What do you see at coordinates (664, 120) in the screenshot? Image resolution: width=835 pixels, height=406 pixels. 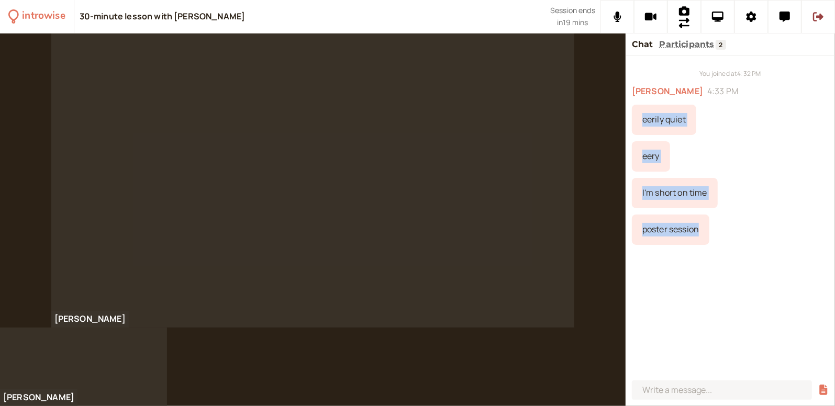 I see `div: 8/29/2025, 4:33:56 PM` at bounding box center [664, 120].